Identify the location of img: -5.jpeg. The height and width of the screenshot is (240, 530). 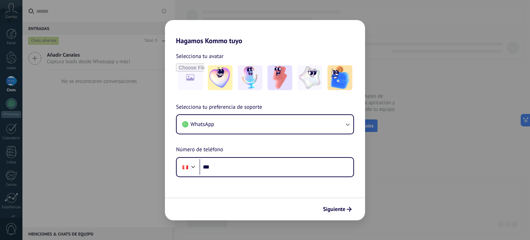
(340, 78).